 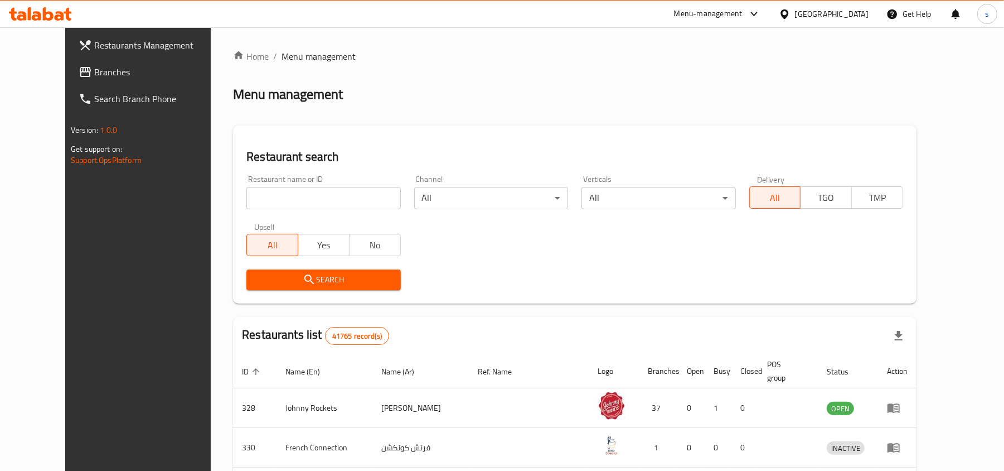 I want to click on span: TMP, so click(x=878, y=197).